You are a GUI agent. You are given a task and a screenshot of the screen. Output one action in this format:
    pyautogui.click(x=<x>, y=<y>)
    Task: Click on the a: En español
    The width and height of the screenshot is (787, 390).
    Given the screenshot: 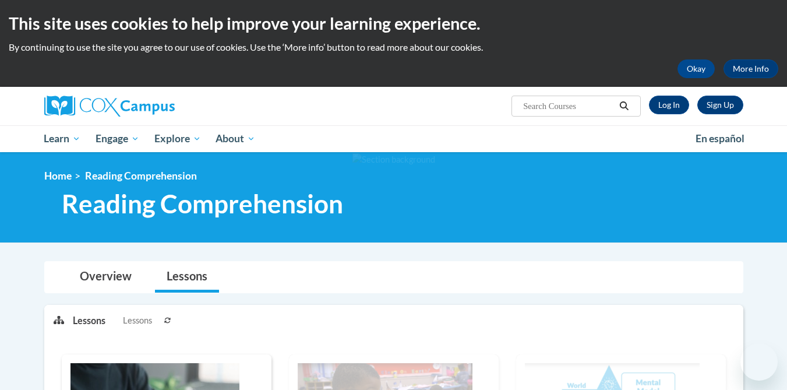 What is the action you would take?
    pyautogui.click(x=720, y=139)
    